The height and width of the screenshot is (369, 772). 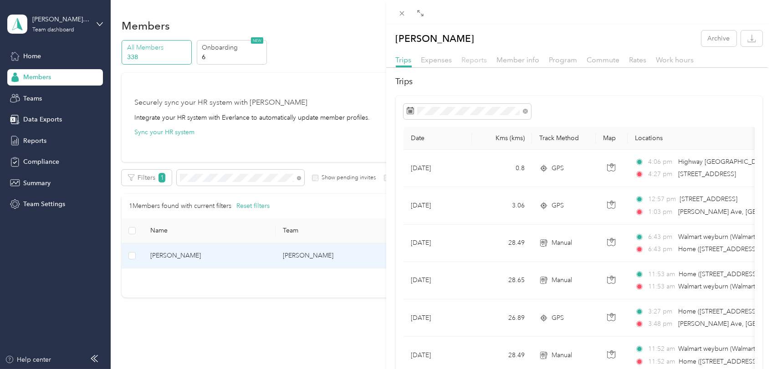 What do you see at coordinates (675, 60) in the screenshot?
I see `span: Work hours` at bounding box center [675, 60].